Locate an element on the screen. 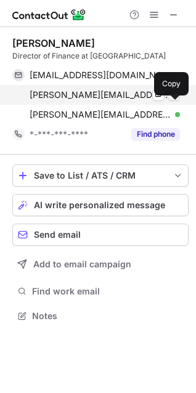 The width and height of the screenshot is (196, 393). button: save-profile-one-click is located at coordinates (100, 176).